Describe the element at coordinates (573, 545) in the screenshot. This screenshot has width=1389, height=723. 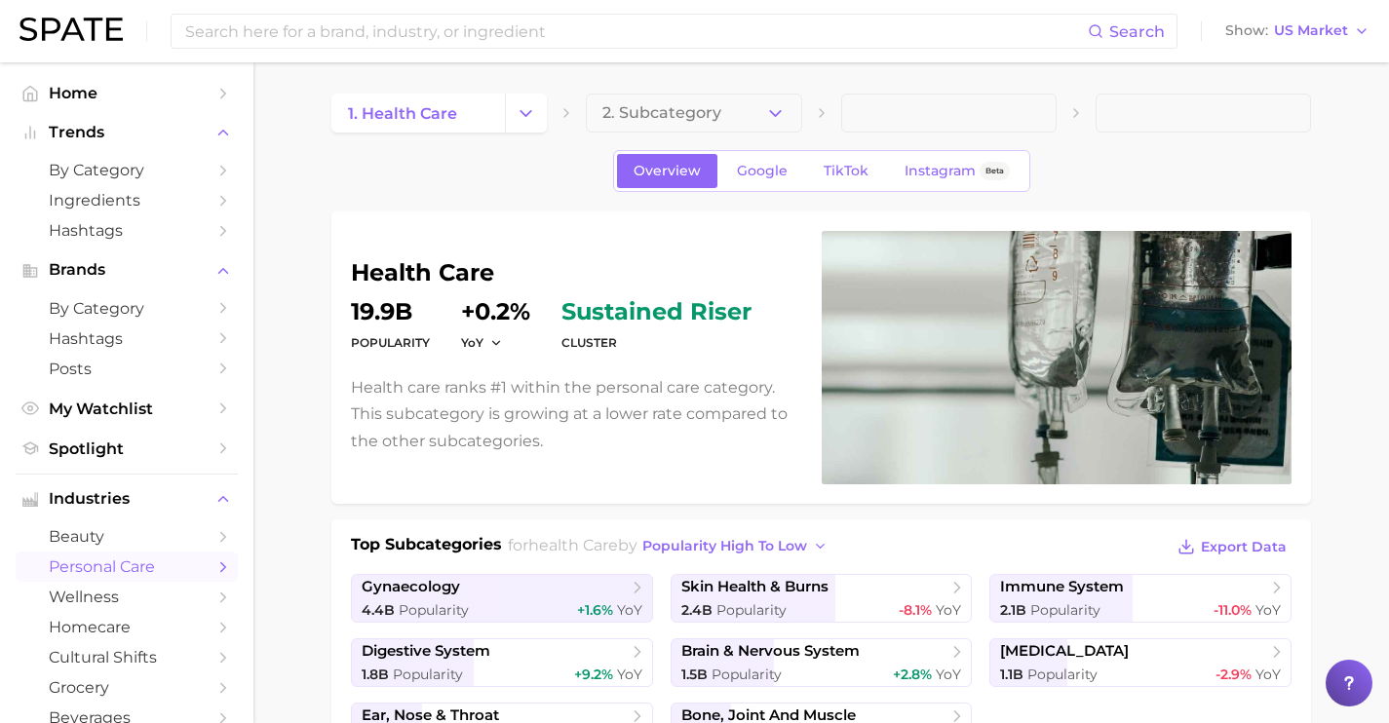
I see `span: health care` at that location.